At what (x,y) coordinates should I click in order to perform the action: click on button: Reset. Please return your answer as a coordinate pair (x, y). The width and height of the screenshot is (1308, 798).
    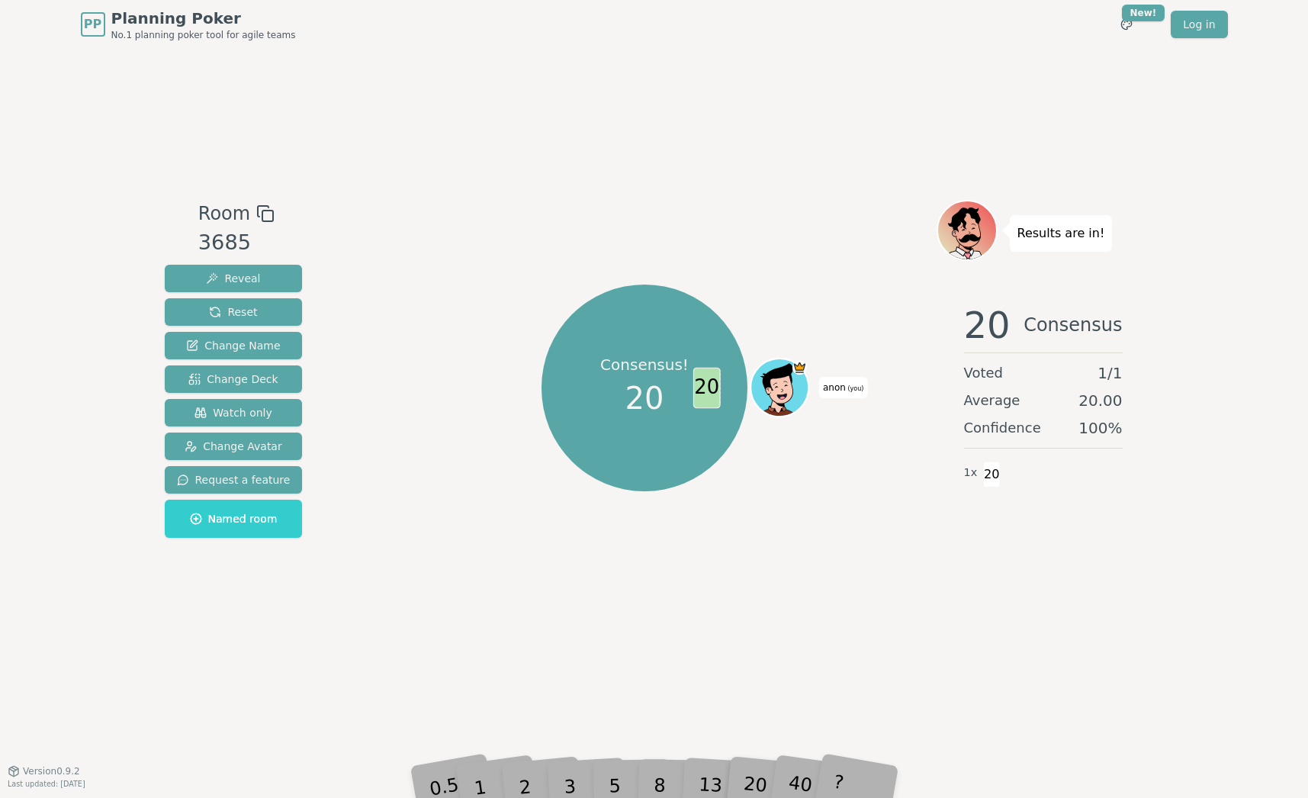
    Looking at the image, I should click on (233, 312).